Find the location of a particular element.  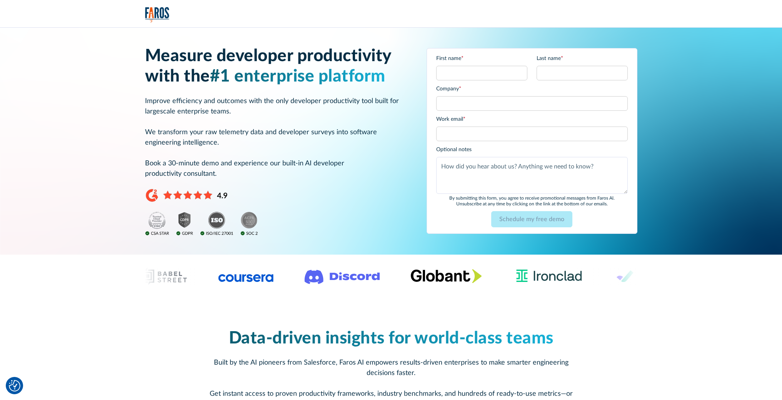

img: Revisit consent button is located at coordinates (15, 386).